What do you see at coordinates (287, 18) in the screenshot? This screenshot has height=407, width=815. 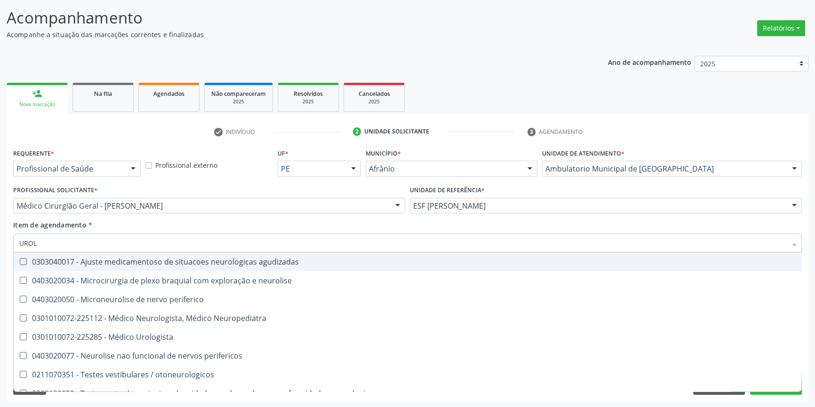 I see `p: Acompanhamento` at bounding box center [287, 18].